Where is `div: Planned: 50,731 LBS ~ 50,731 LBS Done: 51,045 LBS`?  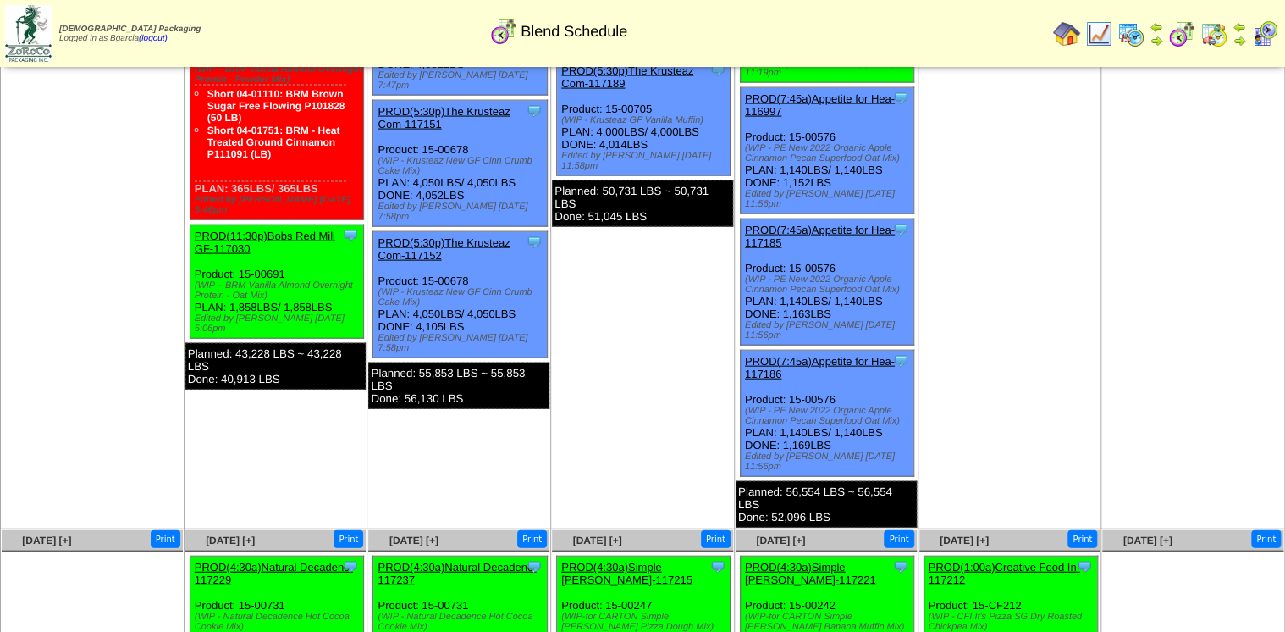 div: Planned: 50,731 LBS ~ 50,731 LBS Done: 51,045 LBS is located at coordinates (643, 203).